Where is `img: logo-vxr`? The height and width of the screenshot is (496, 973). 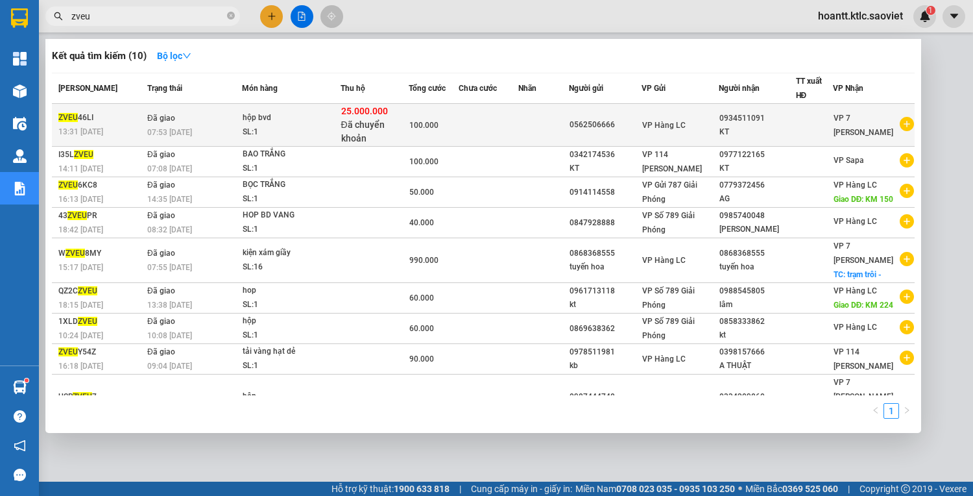
img: logo-vxr is located at coordinates (19, 18).